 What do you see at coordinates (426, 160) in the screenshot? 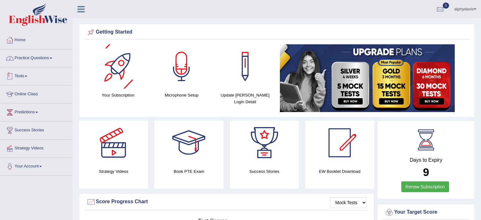
I see `h4: Days to Expiry` at bounding box center [426, 160].